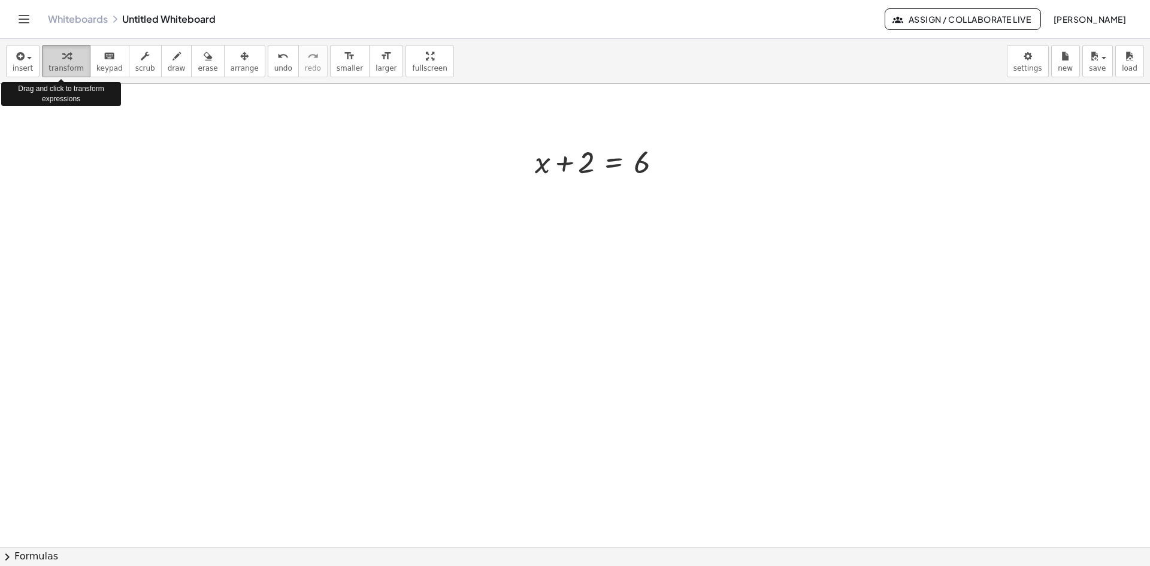 This screenshot has height=566, width=1150. What do you see at coordinates (1097, 61) in the screenshot?
I see `button: save` at bounding box center [1097, 61].